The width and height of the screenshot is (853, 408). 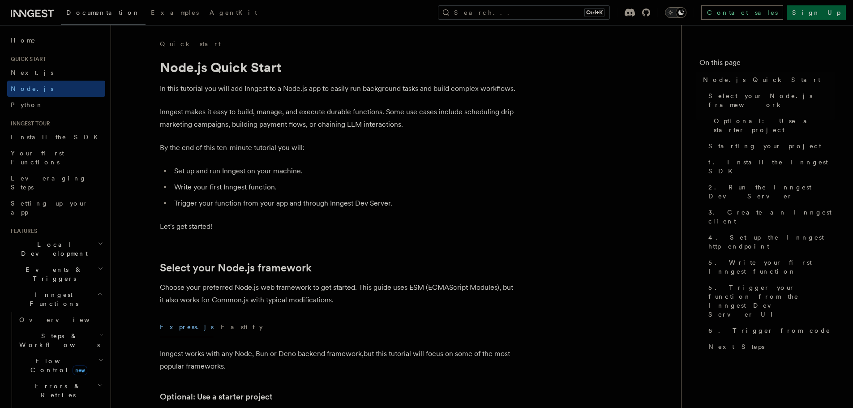 I want to click on span: Optional: Use a starter project, so click(x=774, y=125).